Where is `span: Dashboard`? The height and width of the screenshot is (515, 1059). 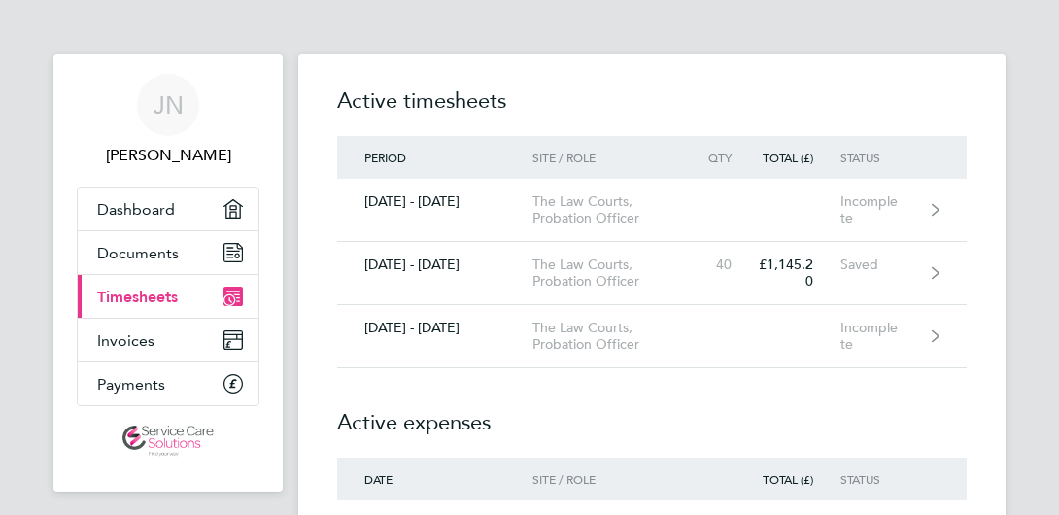
span: Dashboard is located at coordinates (136, 209).